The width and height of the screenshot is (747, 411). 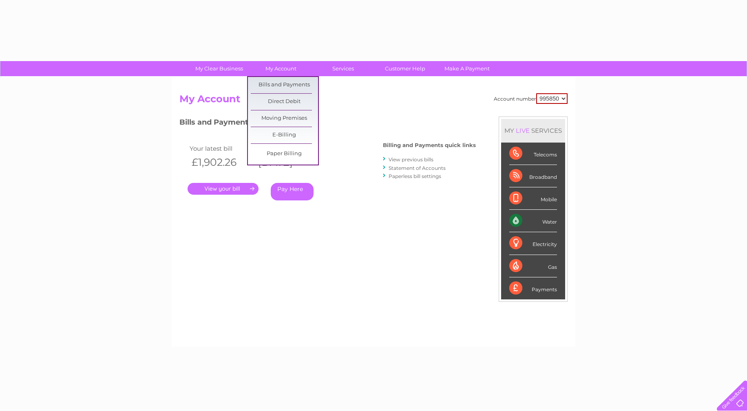 I want to click on div: Mobile, so click(x=533, y=199).